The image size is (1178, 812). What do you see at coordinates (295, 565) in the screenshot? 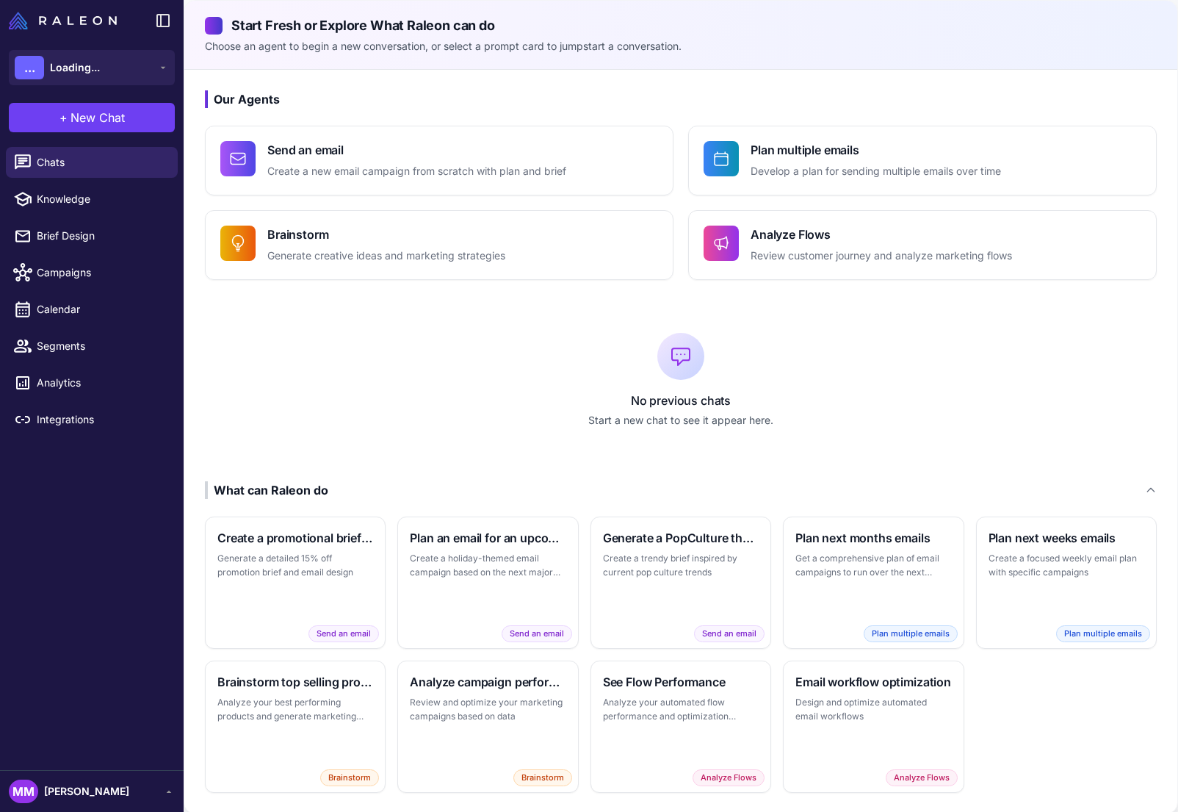
I see `p: Generate a detailed 15% off promotion brief and email design` at bounding box center [295, 565].